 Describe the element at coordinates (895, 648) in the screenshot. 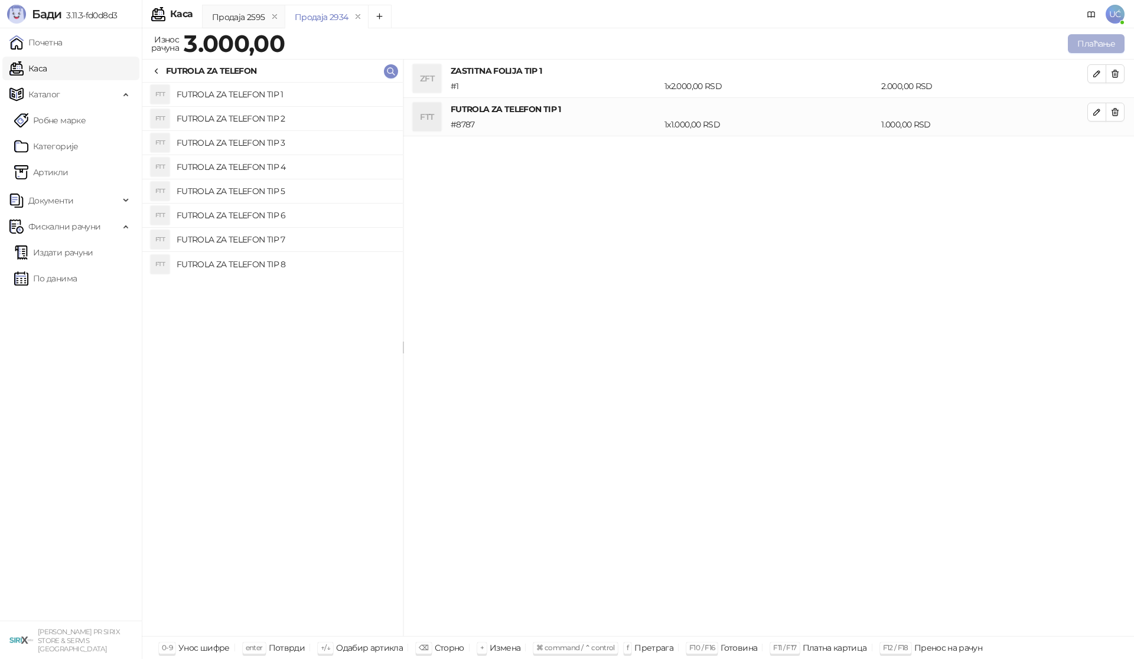

I see `span: F12 / F18` at that location.